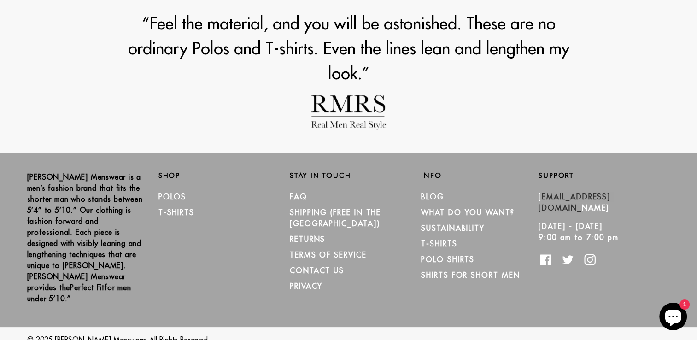 This screenshot has width=697, height=340. Describe the element at coordinates (172, 197) in the screenshot. I see `a: Polos` at that location.